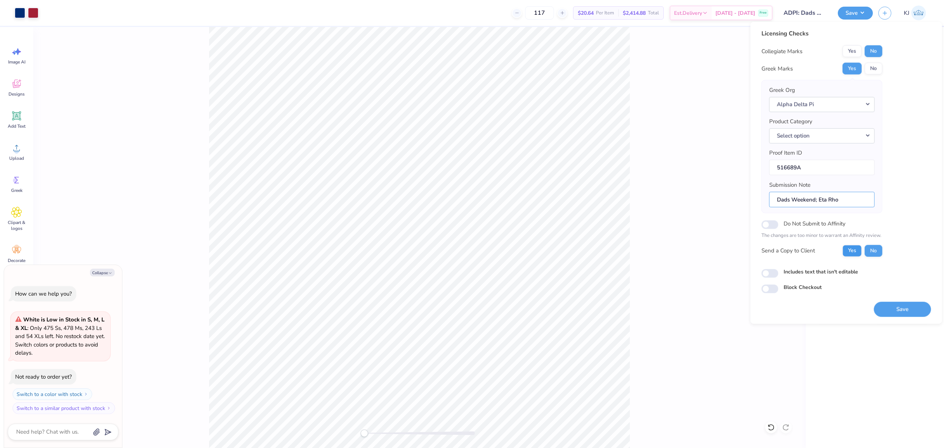 This screenshot has height=448, width=944. I want to click on span: Designs, so click(17, 94).